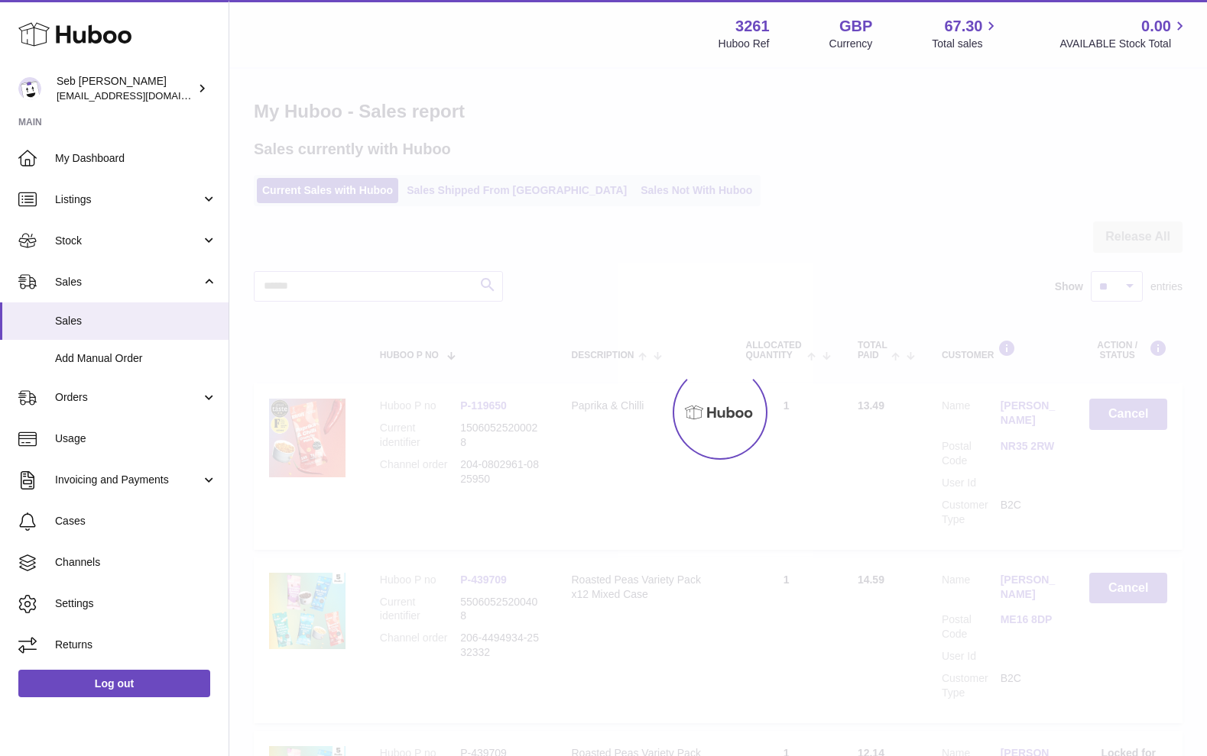 The image size is (1207, 756). What do you see at coordinates (114, 684) in the screenshot?
I see `a: Log out` at bounding box center [114, 684].